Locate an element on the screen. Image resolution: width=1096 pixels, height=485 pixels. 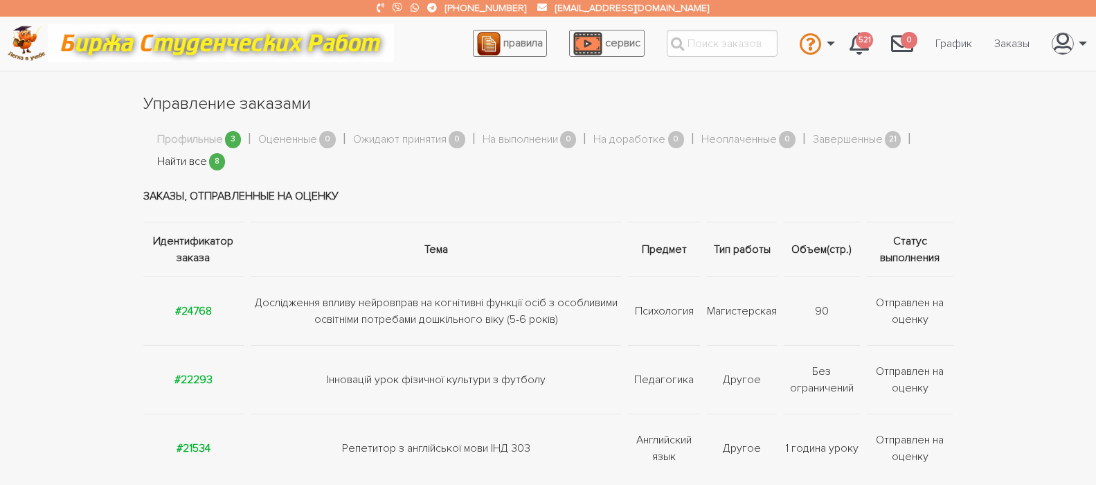
a: График is located at coordinates (953, 44).